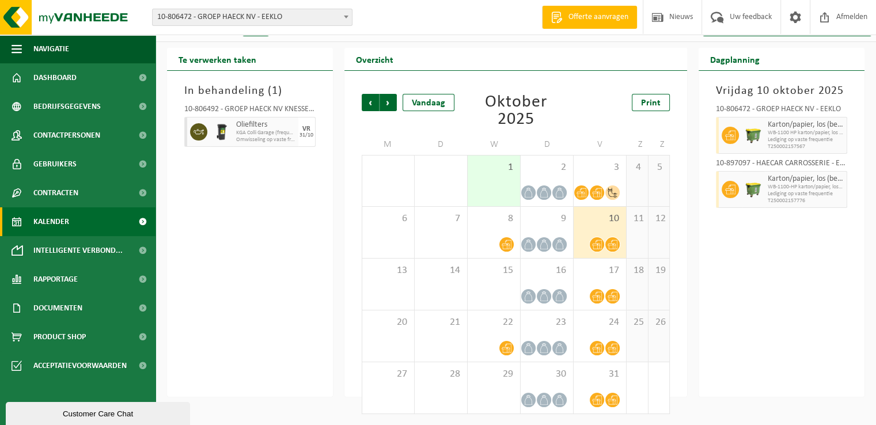  What do you see at coordinates (637, 219) in the screenshot?
I see `span: 11` at bounding box center [637, 219].